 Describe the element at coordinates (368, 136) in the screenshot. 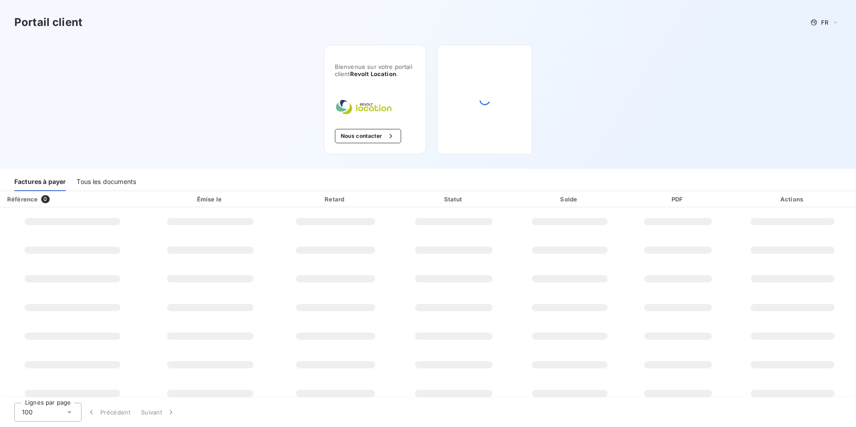

I see `button: Nous contacter` at that location.